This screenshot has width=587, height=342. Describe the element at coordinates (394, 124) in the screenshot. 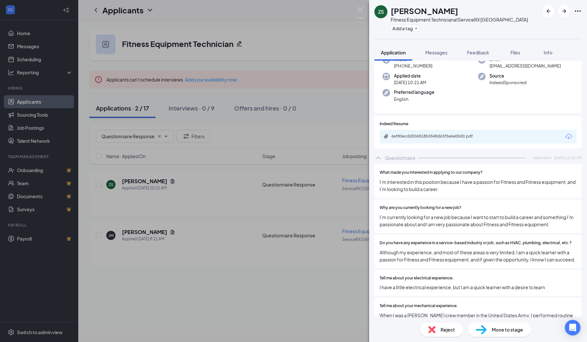

I see `span: Indeed Resume` at that location.